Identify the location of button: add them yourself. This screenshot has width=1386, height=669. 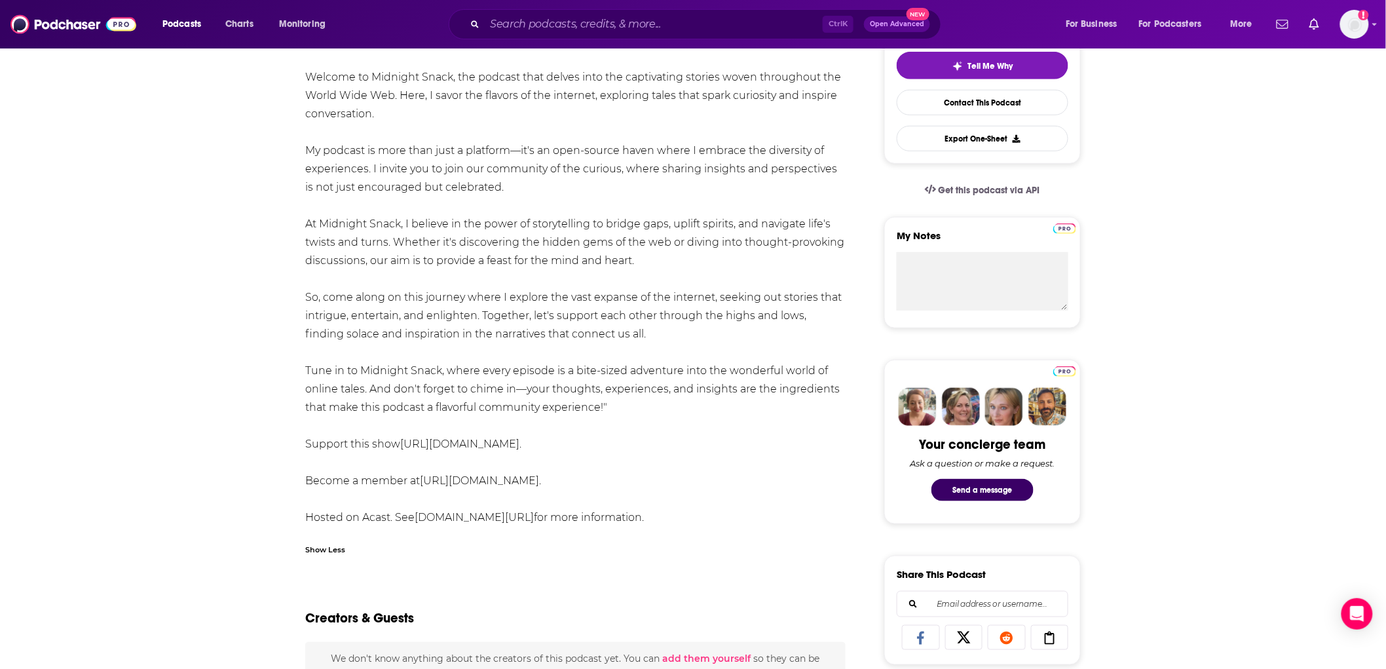
(706, 658).